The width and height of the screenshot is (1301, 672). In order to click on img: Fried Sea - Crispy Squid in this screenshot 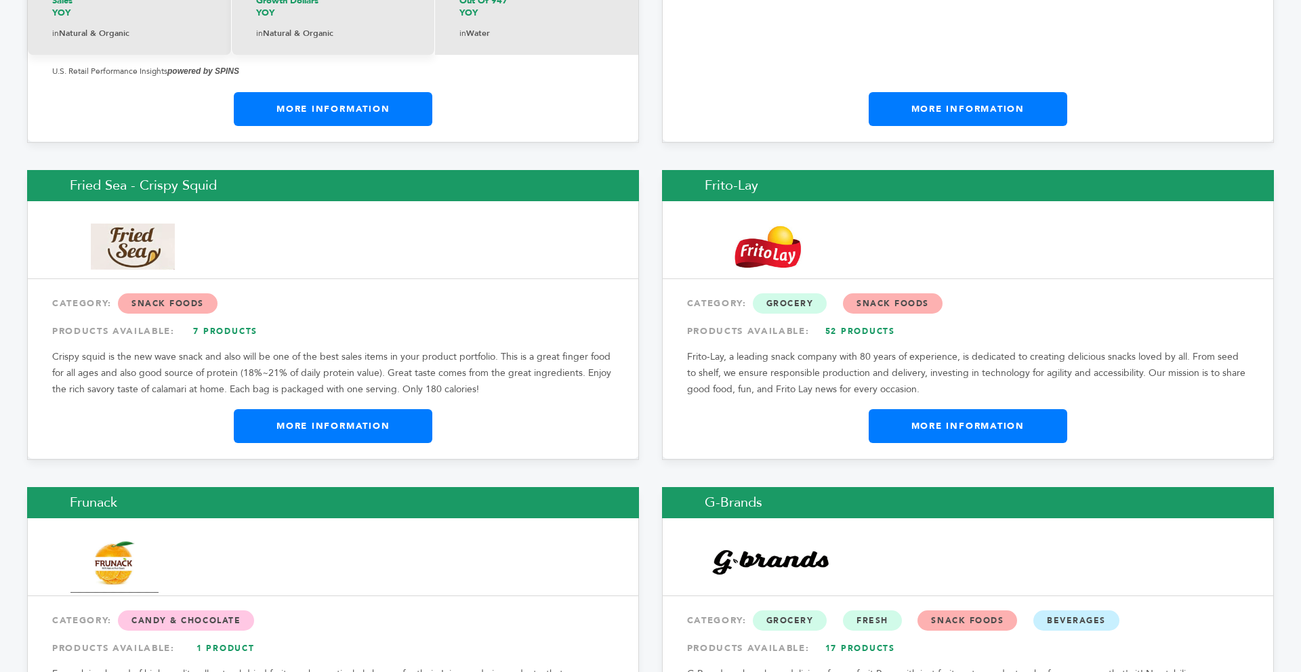, I will do `click(133, 247)`.